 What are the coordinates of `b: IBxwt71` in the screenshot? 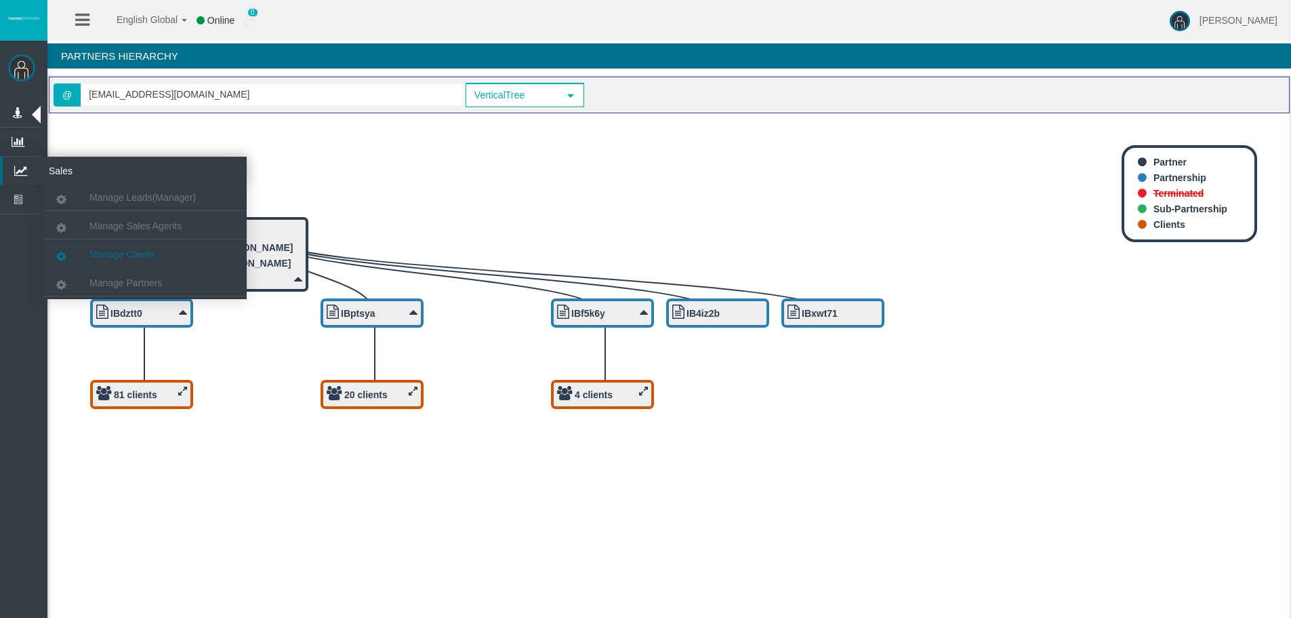 It's located at (820, 313).